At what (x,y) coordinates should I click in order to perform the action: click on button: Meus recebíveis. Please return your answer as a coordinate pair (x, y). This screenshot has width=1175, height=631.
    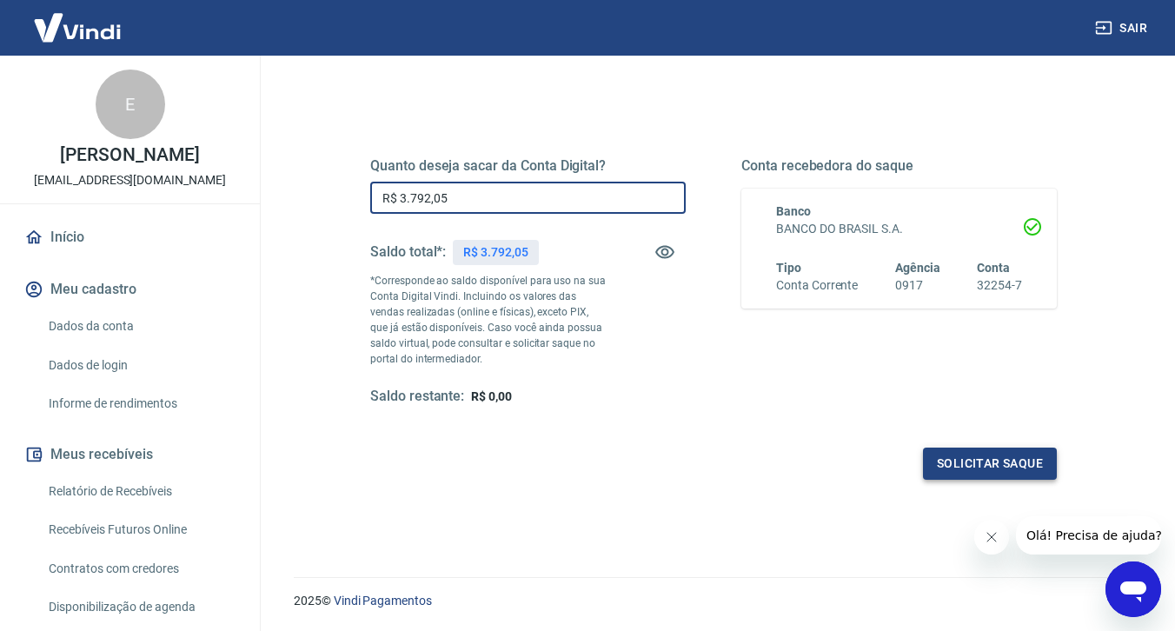
    Looking at the image, I should click on (129, 454).